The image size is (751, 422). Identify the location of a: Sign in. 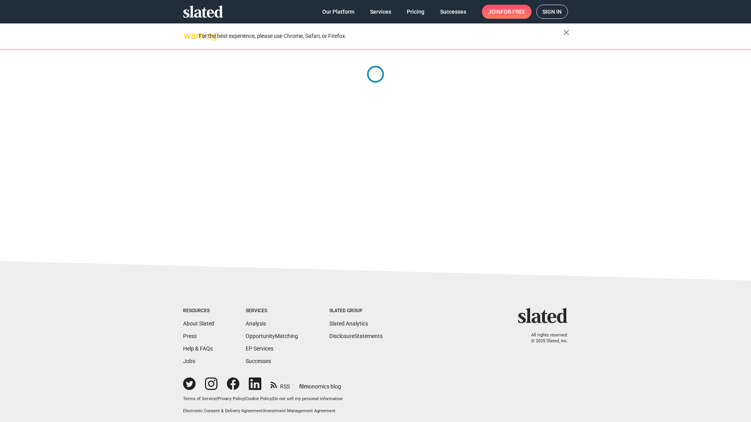
(552, 12).